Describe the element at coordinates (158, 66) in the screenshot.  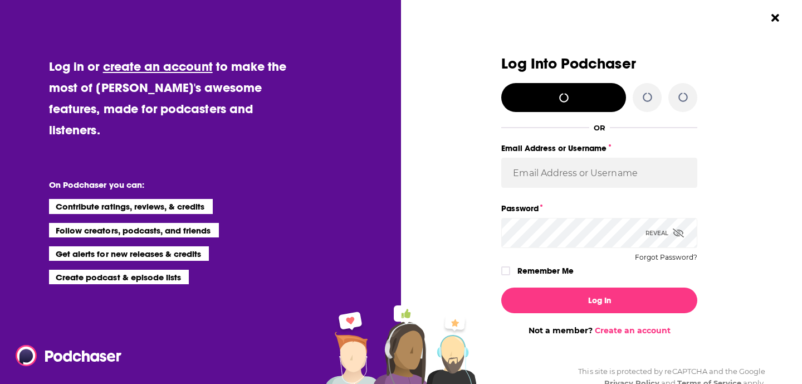
I see `a: create an account` at that location.